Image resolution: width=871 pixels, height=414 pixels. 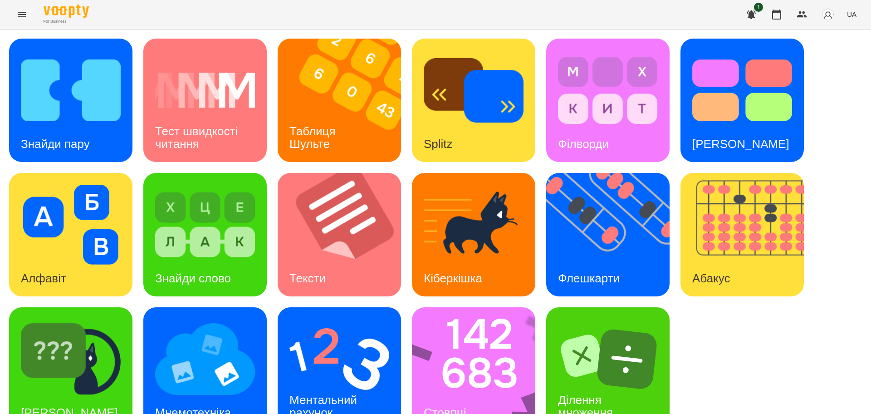 What do you see at coordinates (22, 15) in the screenshot?
I see `button: Menu` at bounding box center [22, 15].